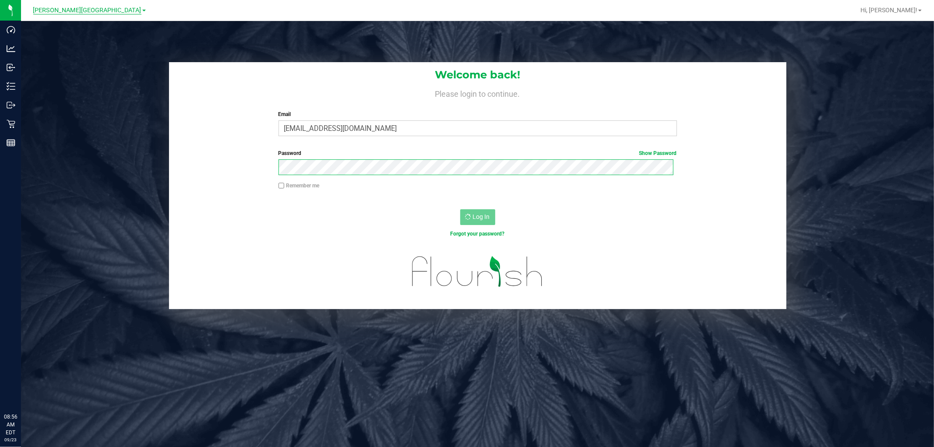 The width and height of the screenshot is (934, 447). I want to click on input: Remember me, so click(282, 186).